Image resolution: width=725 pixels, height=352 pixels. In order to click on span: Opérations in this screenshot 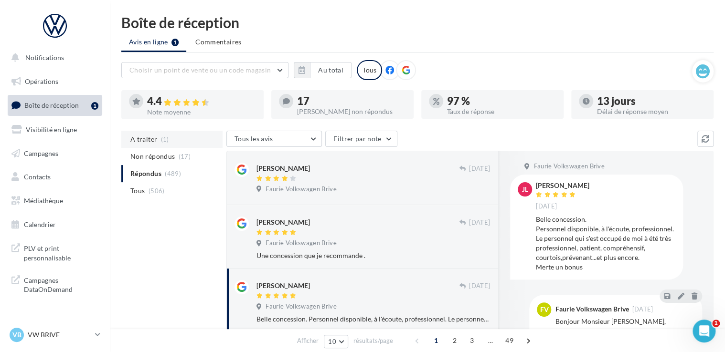, I will do `click(42, 81)`.